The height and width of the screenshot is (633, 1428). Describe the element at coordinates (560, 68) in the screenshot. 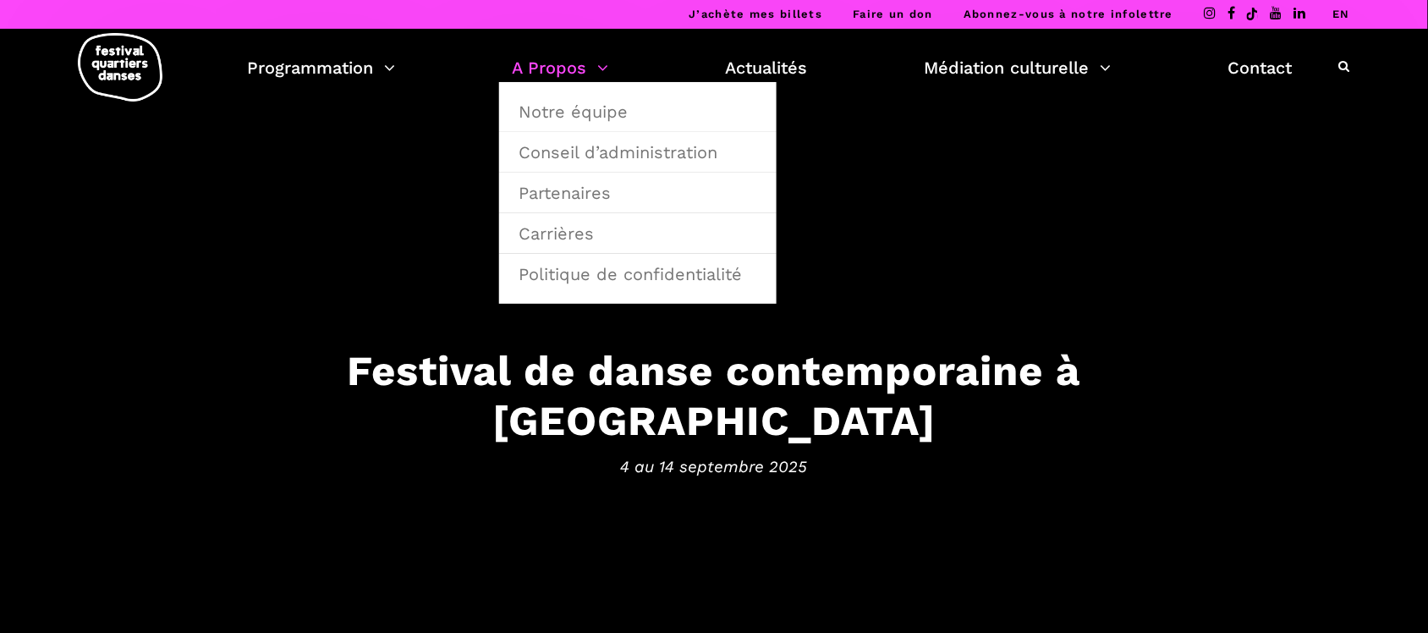

I see `a: A Propos` at that location.